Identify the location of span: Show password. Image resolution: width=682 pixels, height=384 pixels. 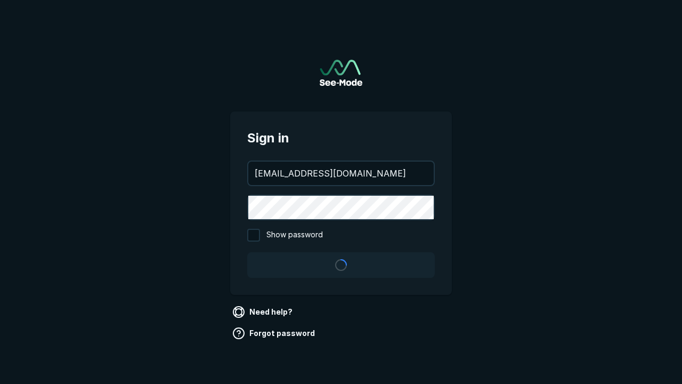
(295, 235).